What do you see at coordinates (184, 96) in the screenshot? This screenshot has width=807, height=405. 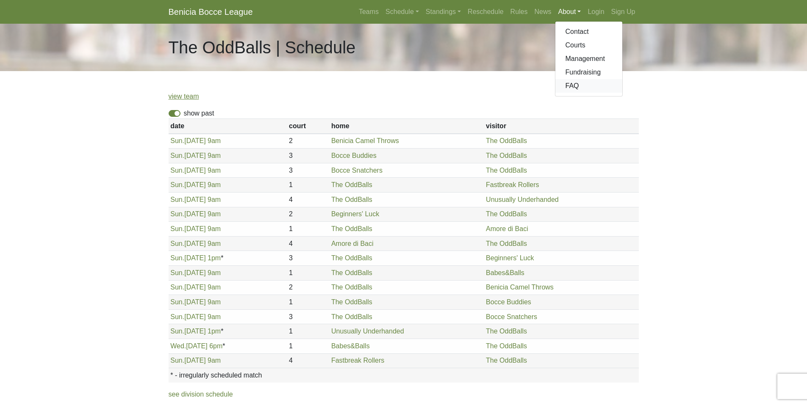 I see `a: view team` at bounding box center [184, 96].